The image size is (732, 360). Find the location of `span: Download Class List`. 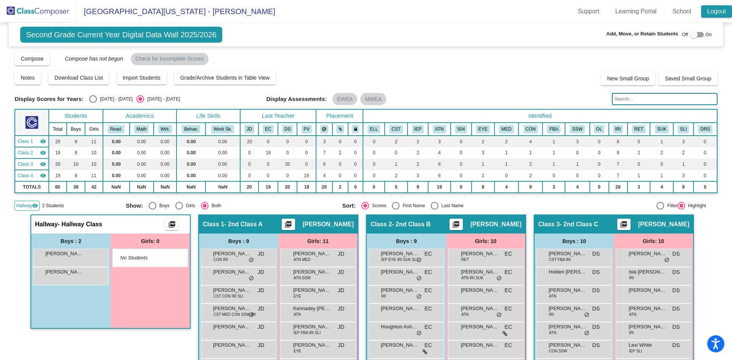

span: Download Class List is located at coordinates (79, 78).